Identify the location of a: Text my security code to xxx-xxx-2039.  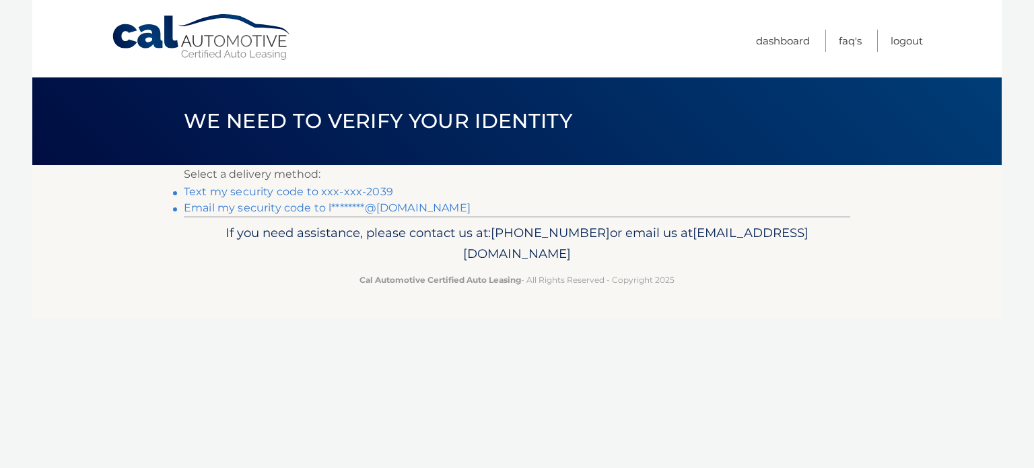
(288, 191).